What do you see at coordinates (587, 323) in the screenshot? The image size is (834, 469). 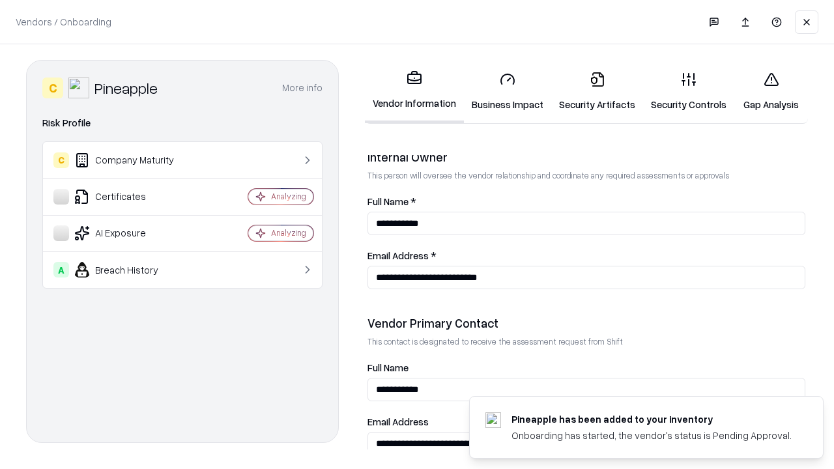 I see `div: Vendor Primary Contact` at bounding box center [587, 323].